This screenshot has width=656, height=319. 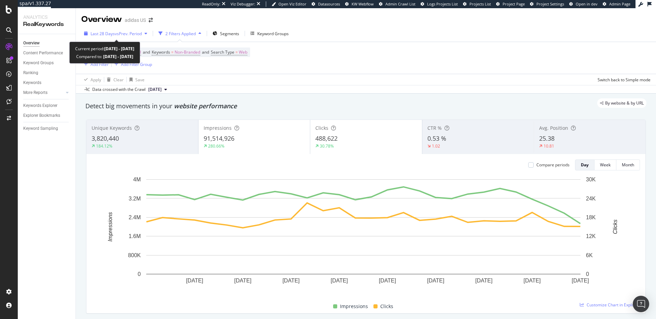 I want to click on div: Compare periods, so click(x=553, y=165).